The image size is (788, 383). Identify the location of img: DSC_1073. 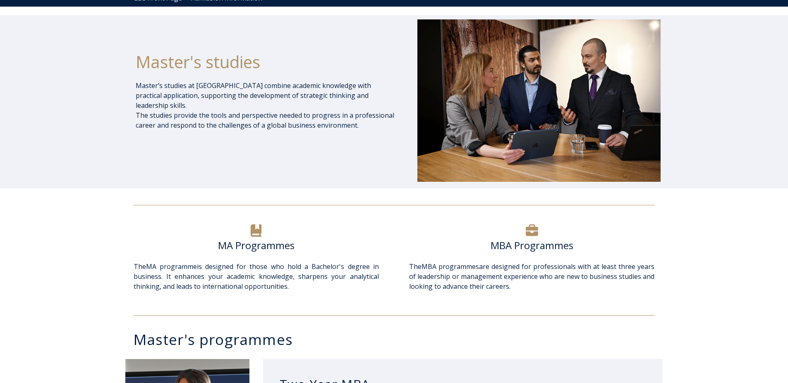
(539, 101).